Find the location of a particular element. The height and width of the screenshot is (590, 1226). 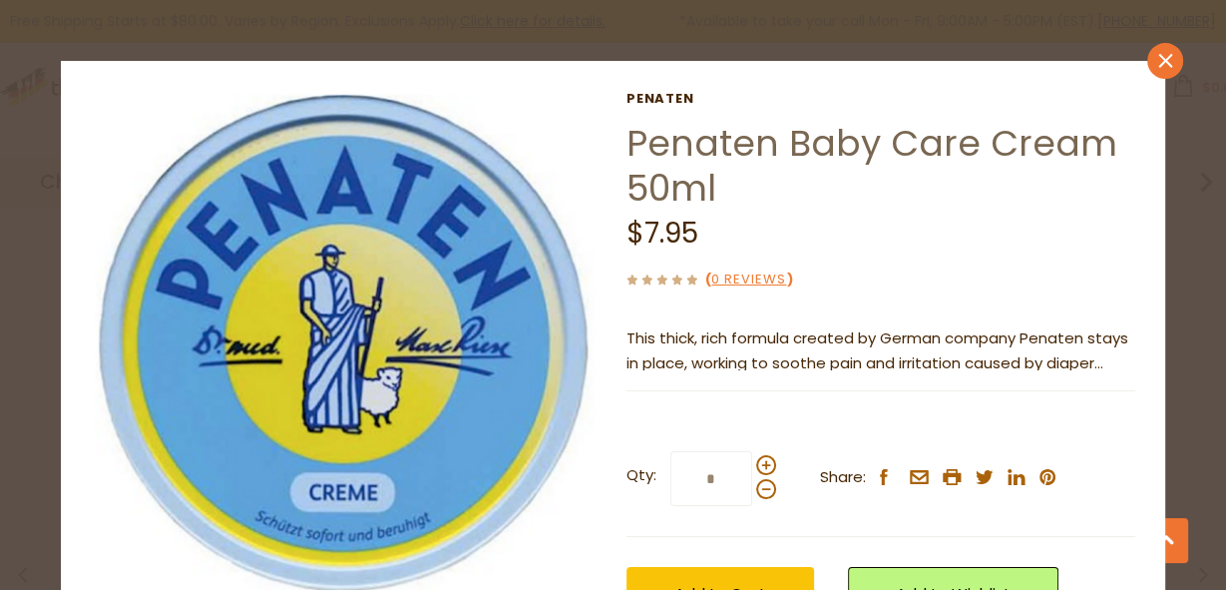

span: Share: is located at coordinates (843, 477).